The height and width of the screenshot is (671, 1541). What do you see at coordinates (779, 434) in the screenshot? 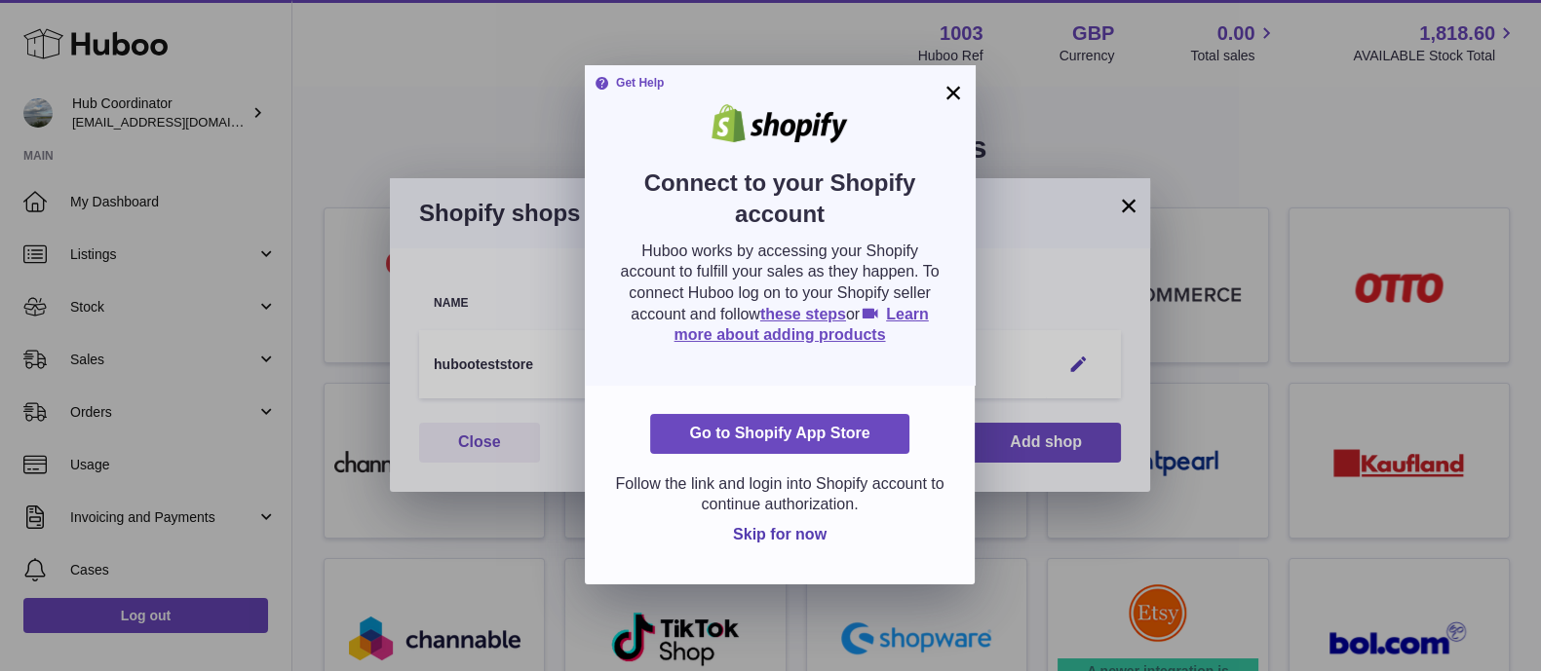
I see `a: Go to Shopify App Store` at bounding box center [779, 434].